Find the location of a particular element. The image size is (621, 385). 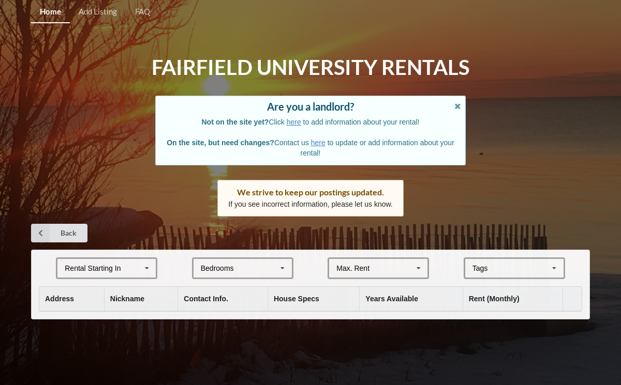

a: Add Listing is located at coordinates (98, 12).